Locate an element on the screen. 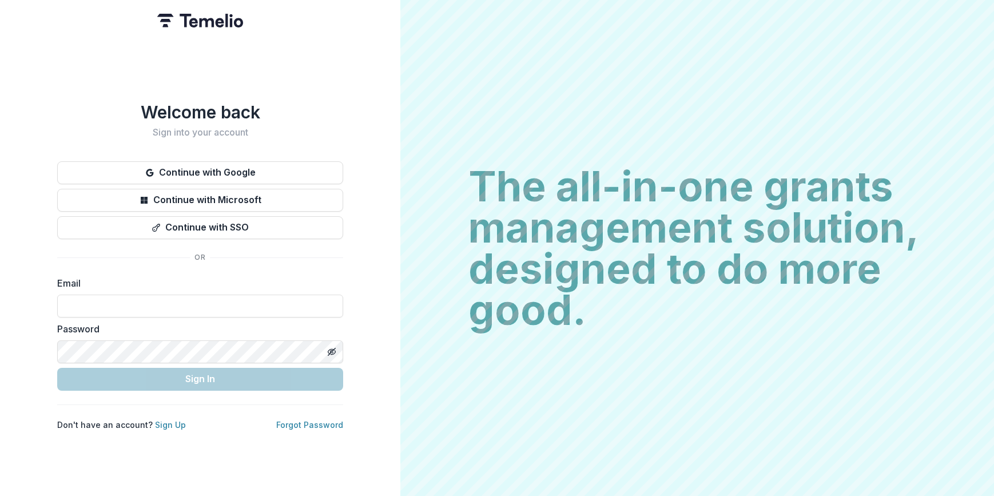 This screenshot has height=496, width=994. button: Toggle password visibility is located at coordinates (332, 352).